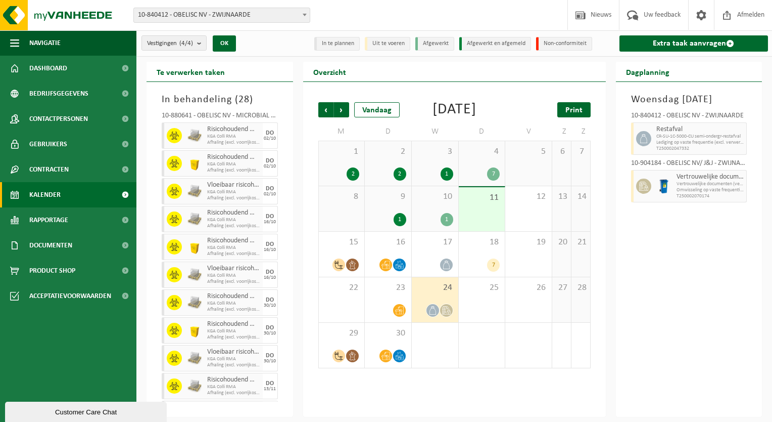 The height and width of the screenshot is (422, 772). What do you see at coordinates (388, 43) in the screenshot?
I see `li: Uit te voeren` at bounding box center [388, 43].